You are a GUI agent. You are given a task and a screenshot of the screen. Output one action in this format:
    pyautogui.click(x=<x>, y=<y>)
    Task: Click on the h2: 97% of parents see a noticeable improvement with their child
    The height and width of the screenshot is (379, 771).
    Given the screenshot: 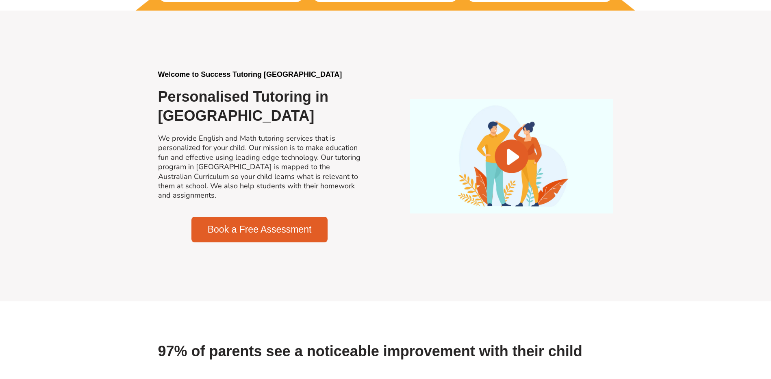 What is the action you would take?
    pyautogui.click(x=386, y=351)
    